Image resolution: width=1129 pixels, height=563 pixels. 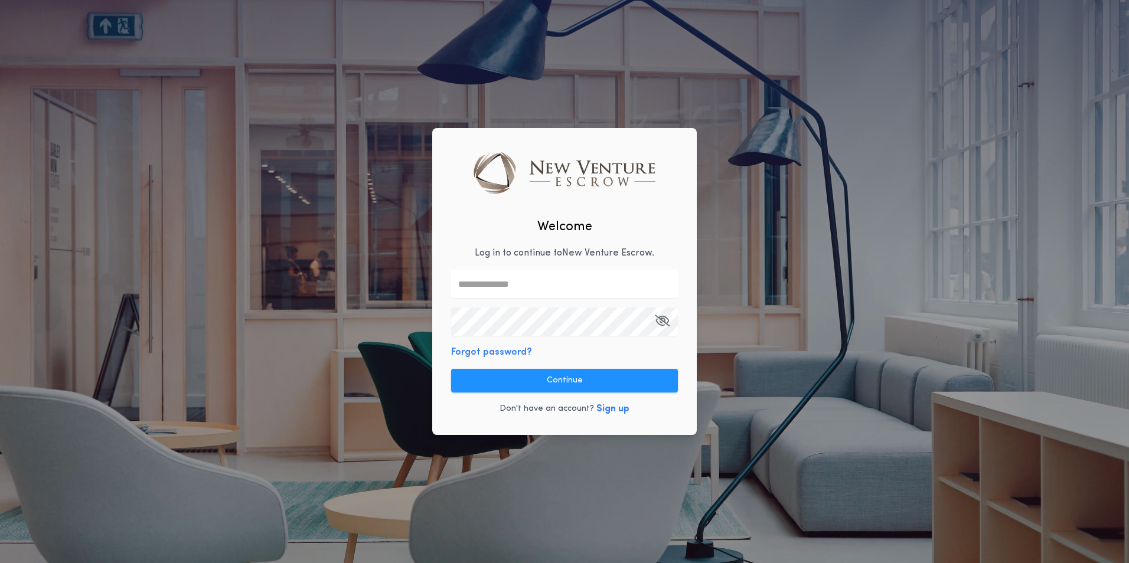 What do you see at coordinates (613, 409) in the screenshot?
I see `button: Sign up` at bounding box center [613, 409].